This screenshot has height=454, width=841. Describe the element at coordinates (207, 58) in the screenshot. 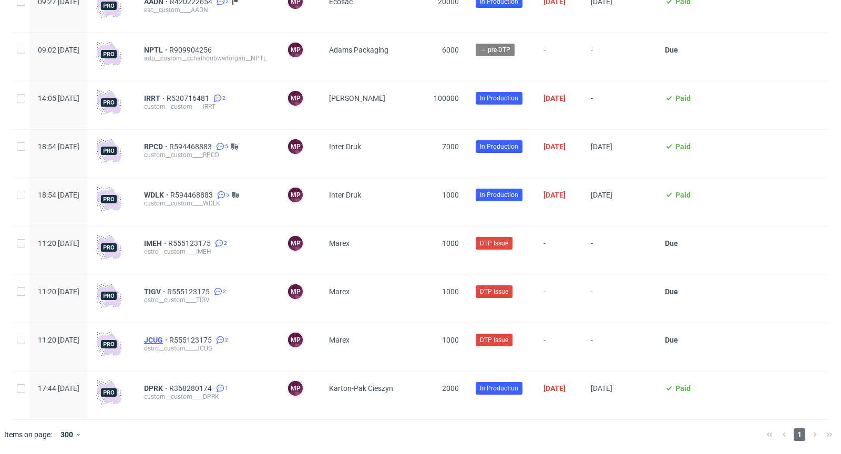

I see `div: adp__custom__cchalhoubwwforgau__NPTL` at that location.